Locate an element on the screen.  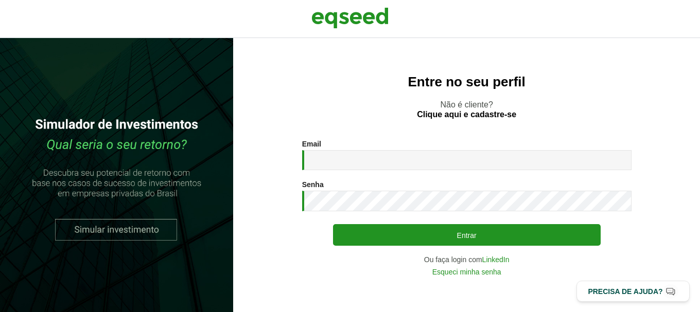
button: Entrar is located at coordinates (467, 235).